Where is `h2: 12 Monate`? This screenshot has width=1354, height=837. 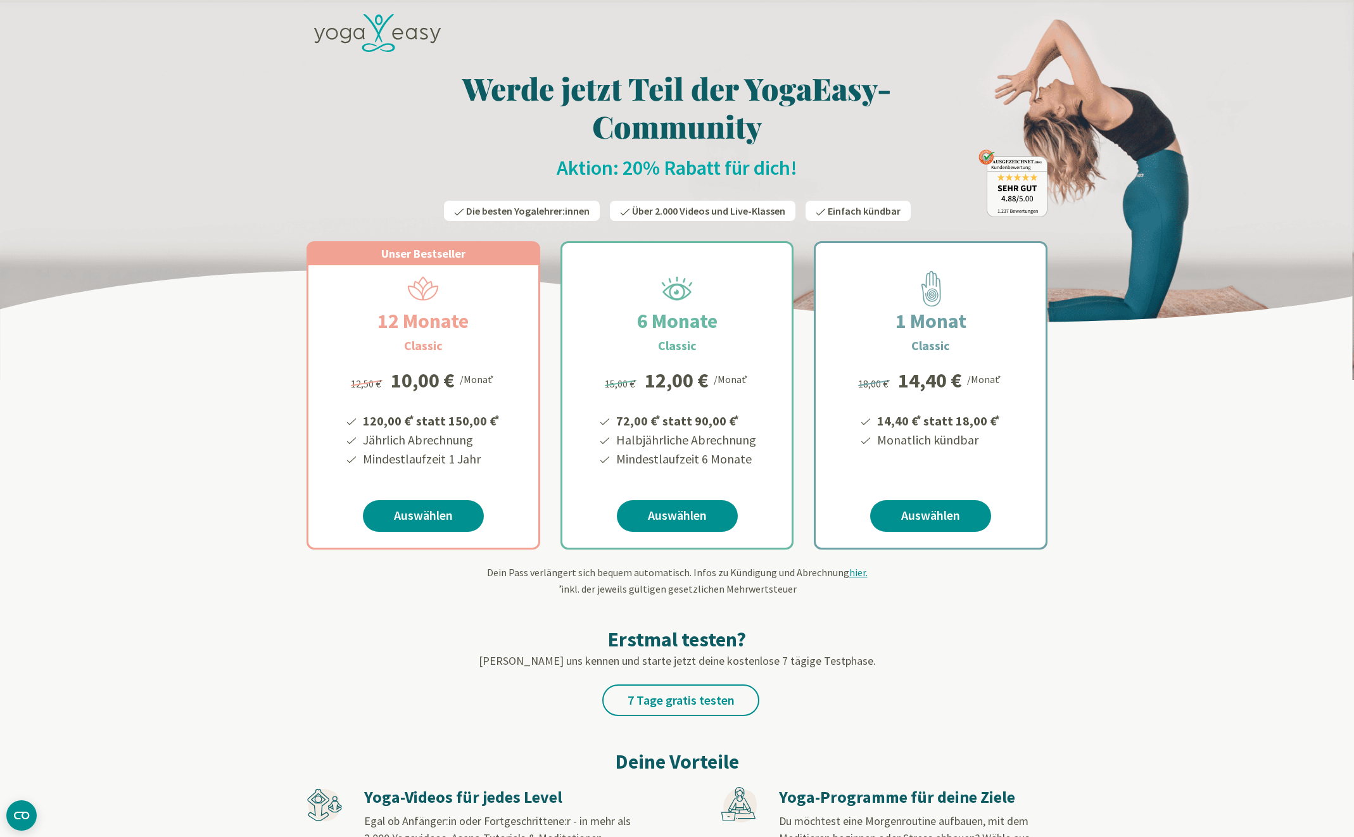 h2: 12 Monate is located at coordinates (423, 321).